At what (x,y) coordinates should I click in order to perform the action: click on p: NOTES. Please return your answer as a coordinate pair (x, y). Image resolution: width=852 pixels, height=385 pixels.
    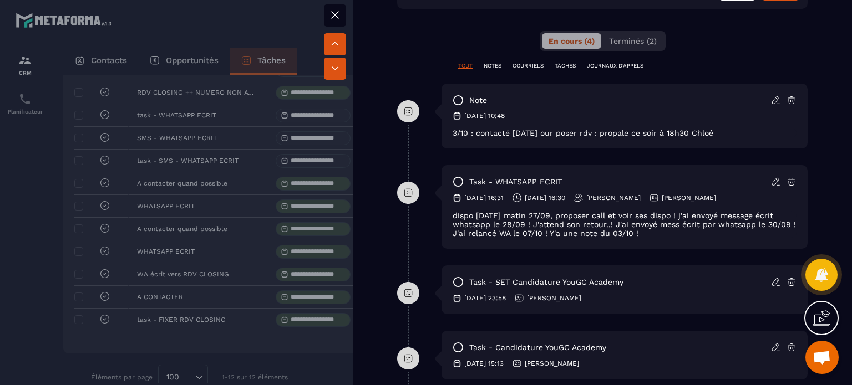
    Looking at the image, I should click on (492, 66).